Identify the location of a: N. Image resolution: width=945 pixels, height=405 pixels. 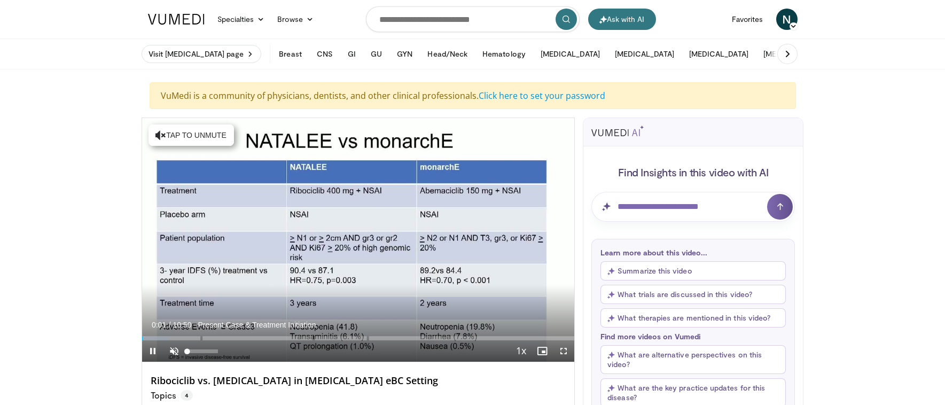
(787, 19).